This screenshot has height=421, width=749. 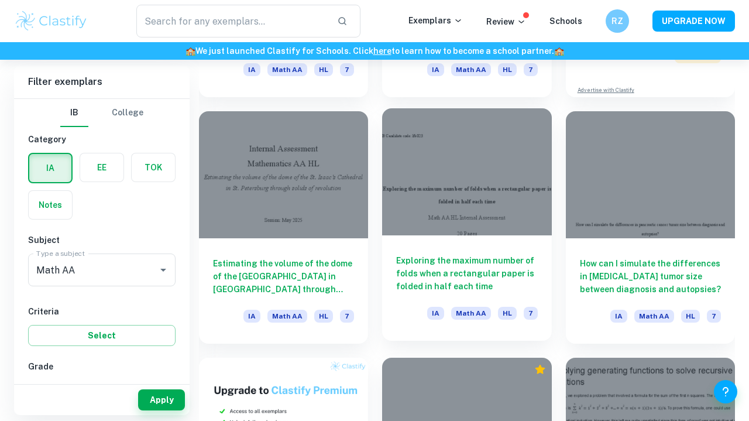 I want to click on a: Exploring the maximum number of folds when a rectangular paper is folded in half each timeIAMath ..., so click(x=467, y=227).